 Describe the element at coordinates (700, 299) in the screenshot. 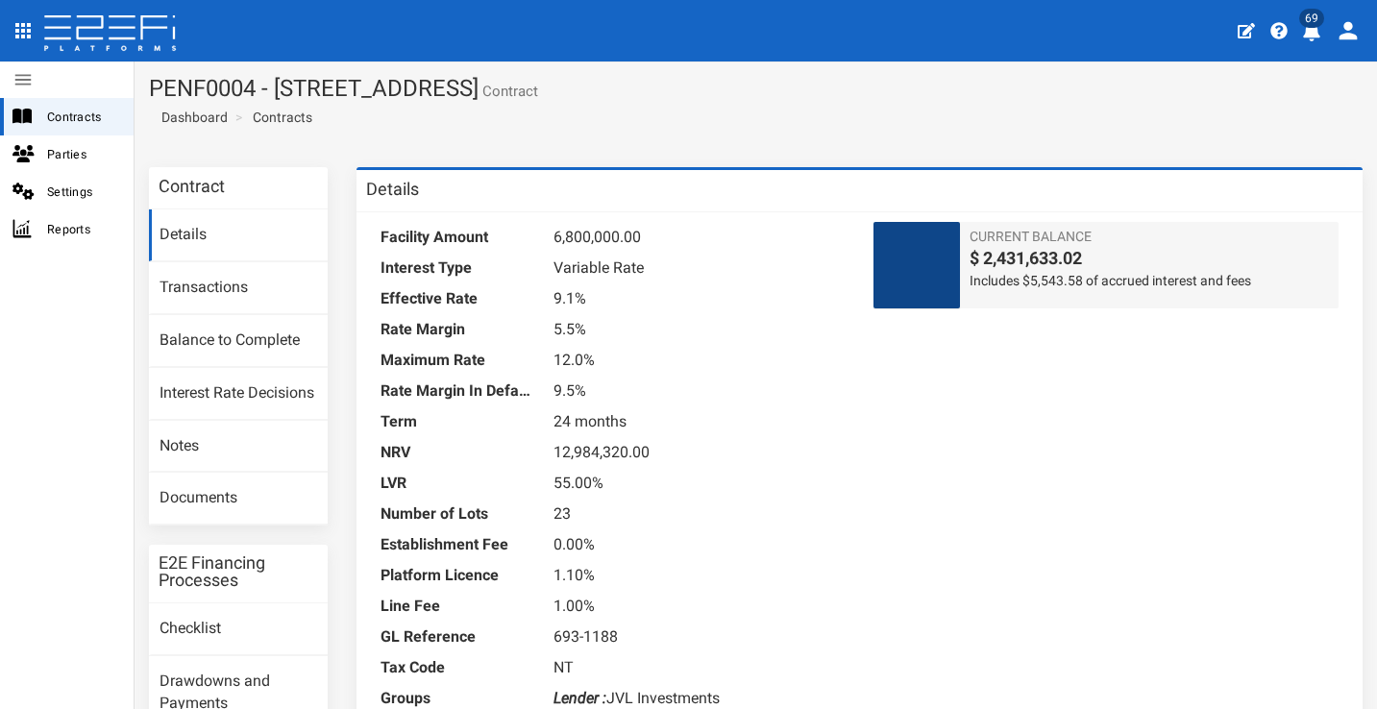

I see `dd: 9.1%` at that location.